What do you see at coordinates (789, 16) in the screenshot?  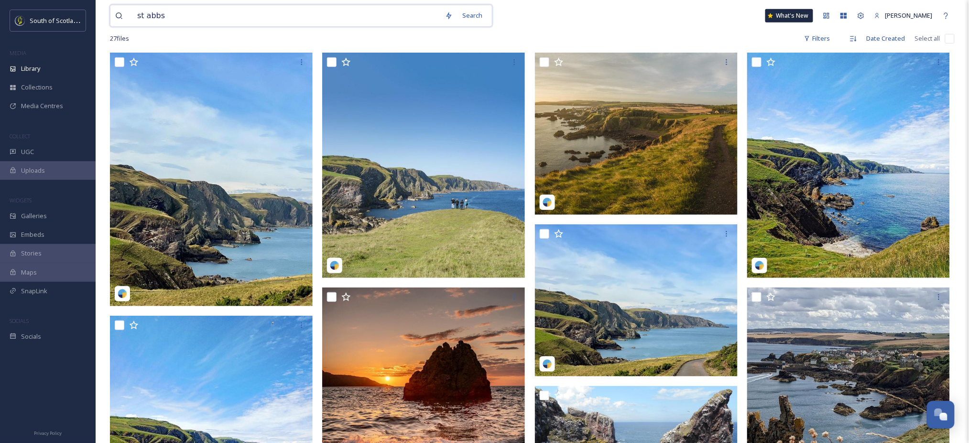 I see `div: What's New` at bounding box center [789, 16].